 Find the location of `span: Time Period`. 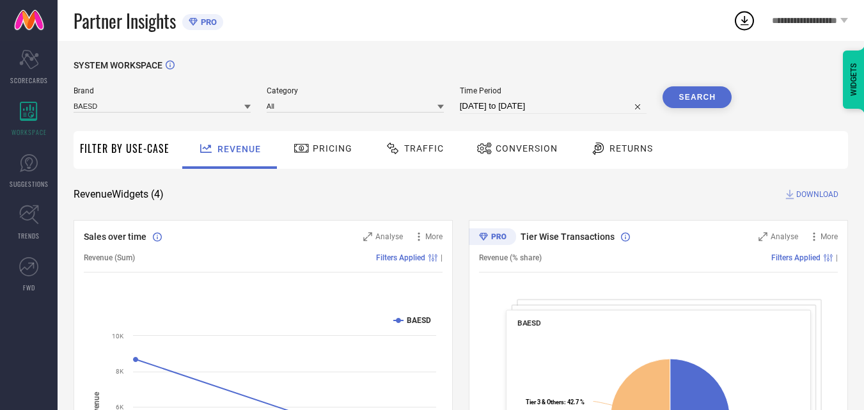

span: Time Period is located at coordinates (553, 91).